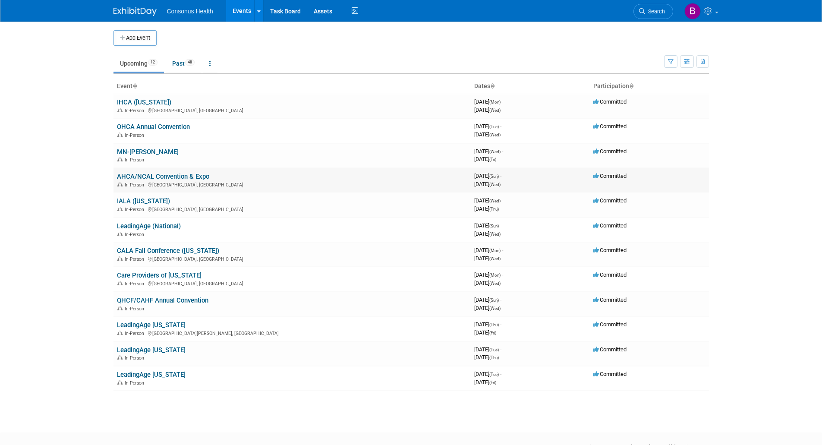 The height and width of the screenshot is (445, 822). Describe the element at coordinates (650, 86) in the screenshot. I see `th: Participation` at that location.